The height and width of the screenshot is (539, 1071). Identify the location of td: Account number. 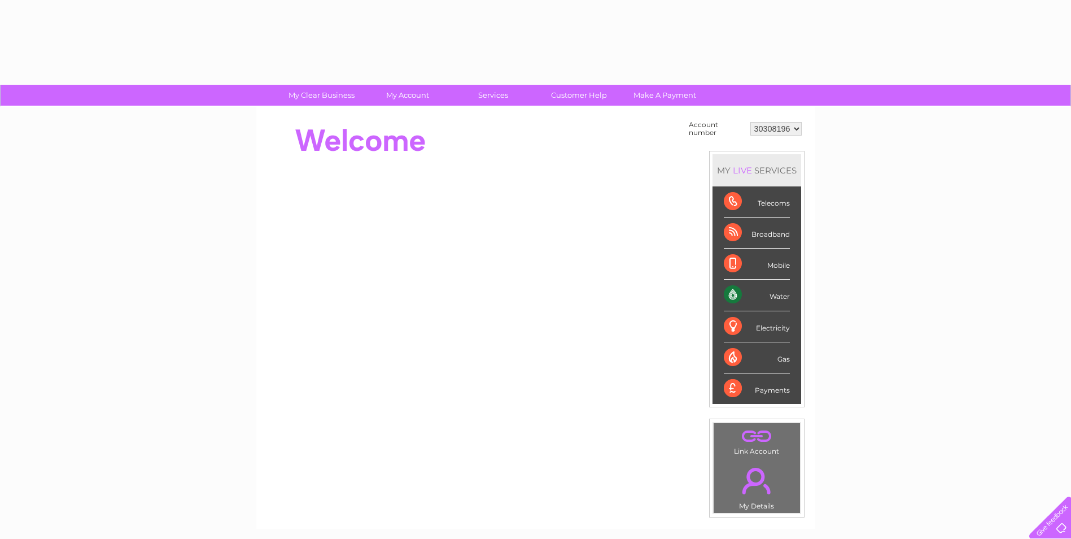
(716, 129).